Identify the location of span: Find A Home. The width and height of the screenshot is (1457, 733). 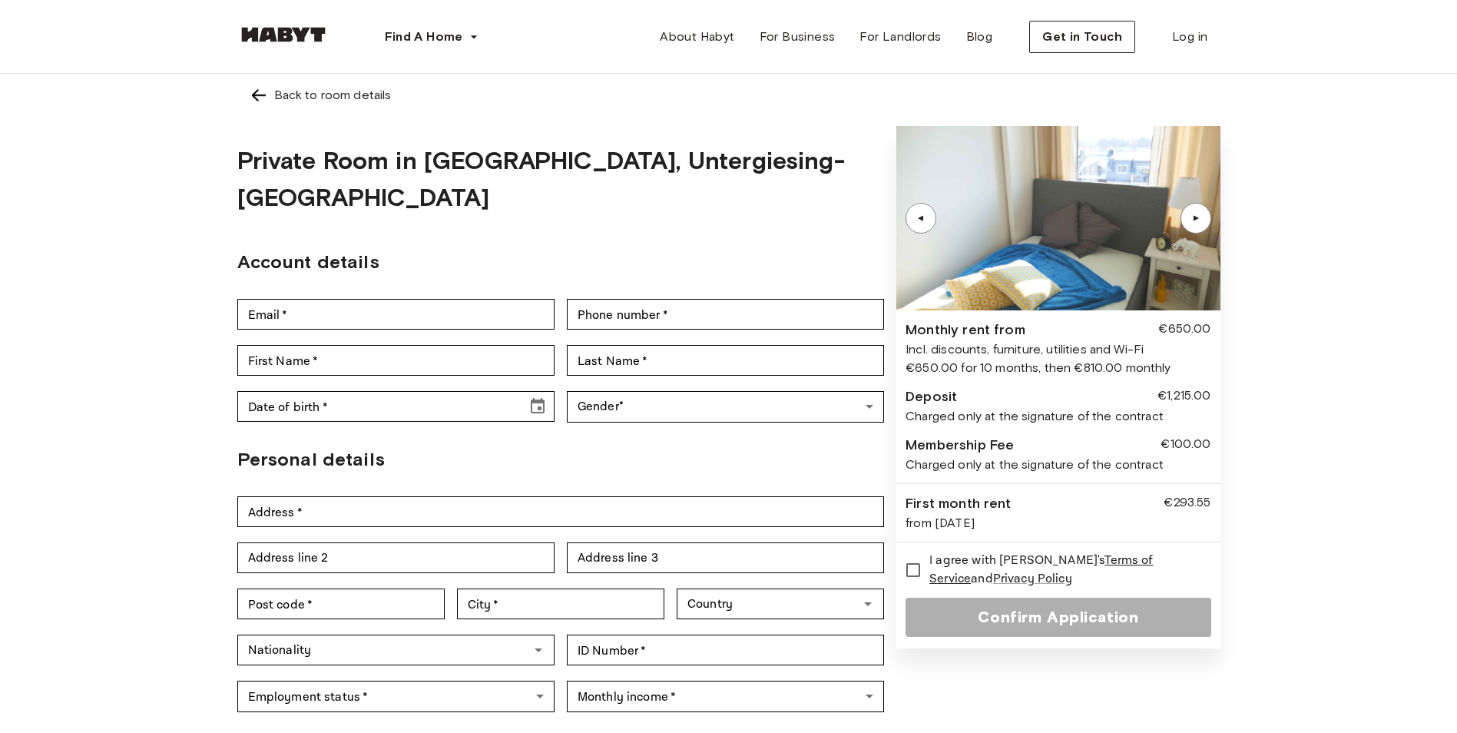
(424, 37).